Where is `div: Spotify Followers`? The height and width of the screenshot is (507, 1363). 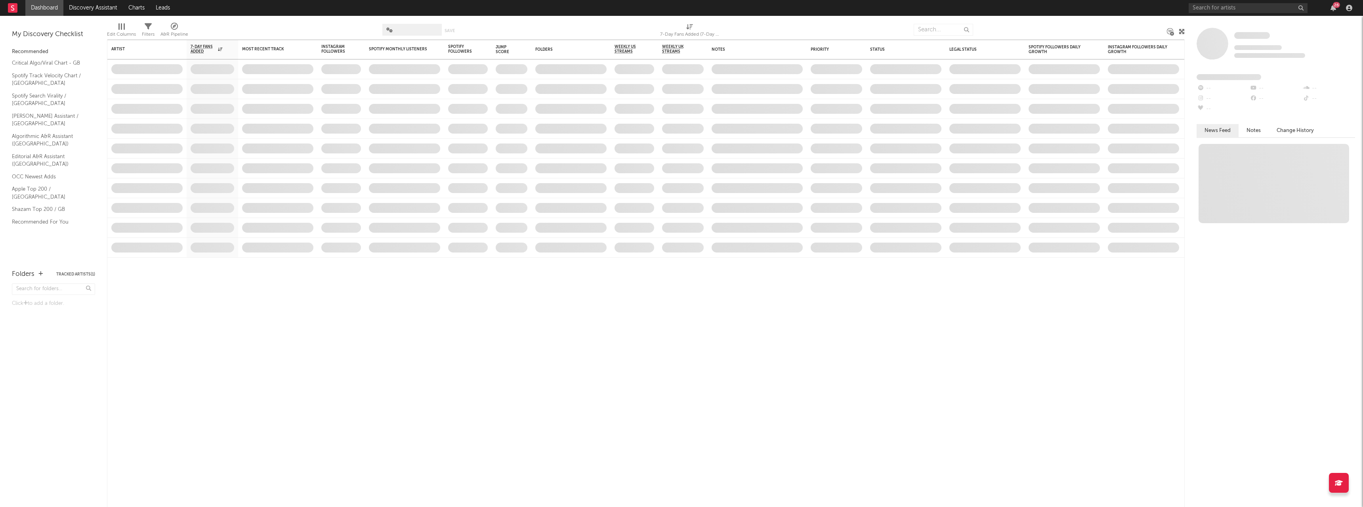 div: Spotify Followers is located at coordinates (462, 49).